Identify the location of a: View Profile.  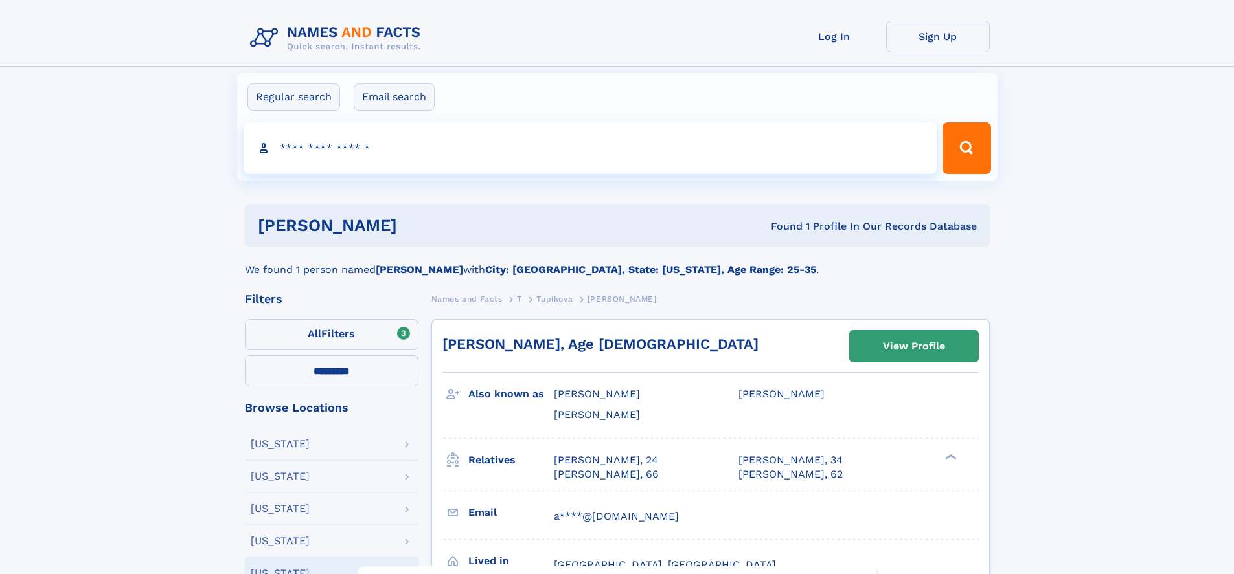
(914, 346).